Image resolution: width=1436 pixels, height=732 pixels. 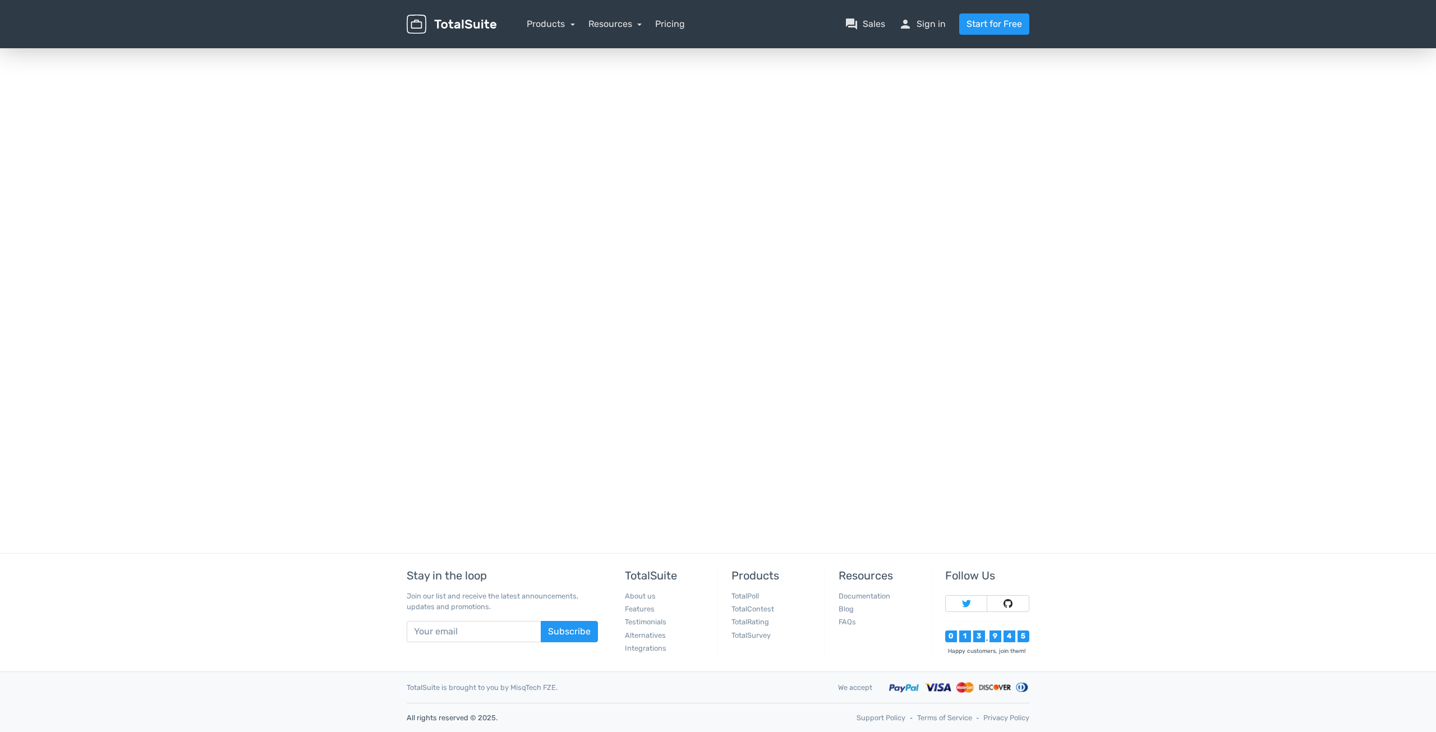 What do you see at coordinates (773, 575) in the screenshot?
I see `h5: Products` at bounding box center [773, 575].